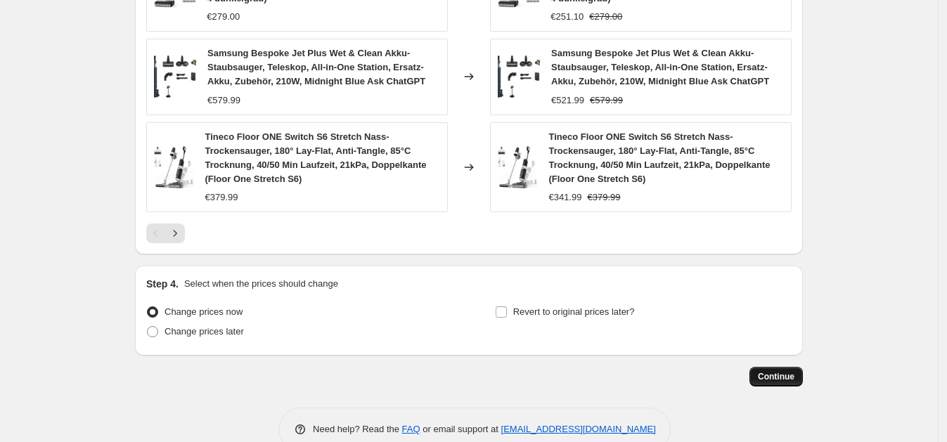  What do you see at coordinates (204, 331) in the screenshot?
I see `span: Change prices later` at bounding box center [204, 331].